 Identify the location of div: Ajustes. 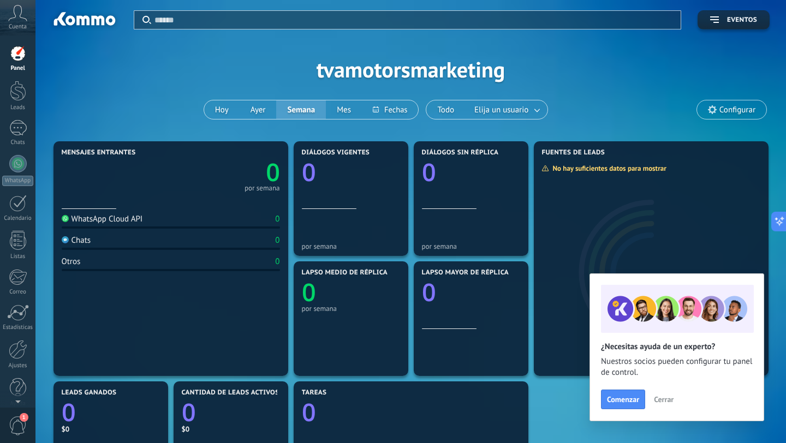
(18, 366).